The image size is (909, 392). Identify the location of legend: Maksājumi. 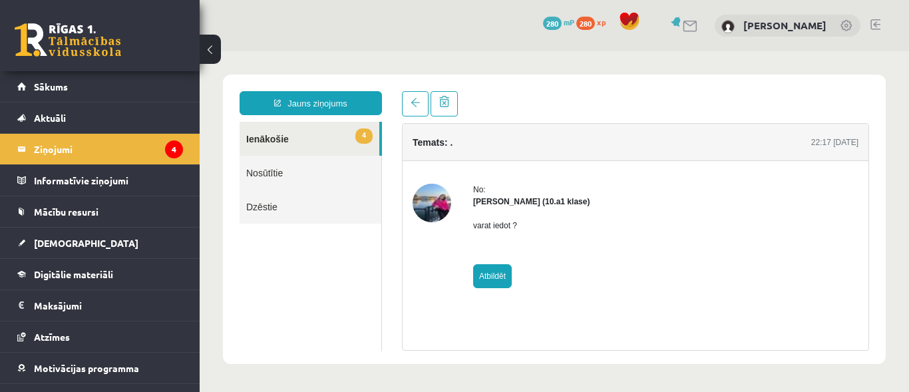
(108, 305).